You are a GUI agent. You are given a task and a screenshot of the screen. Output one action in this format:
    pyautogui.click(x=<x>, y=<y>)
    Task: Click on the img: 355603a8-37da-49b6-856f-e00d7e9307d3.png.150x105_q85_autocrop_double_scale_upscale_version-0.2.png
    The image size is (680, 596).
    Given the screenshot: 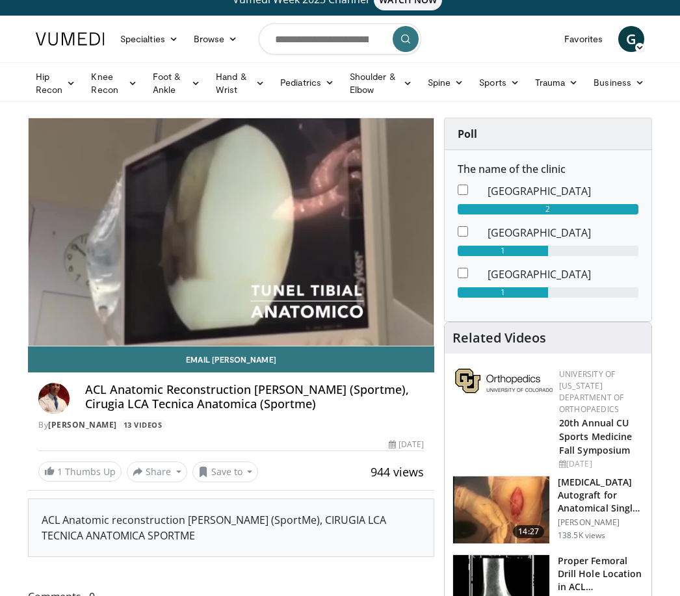 What is the action you would take?
    pyautogui.click(x=504, y=381)
    